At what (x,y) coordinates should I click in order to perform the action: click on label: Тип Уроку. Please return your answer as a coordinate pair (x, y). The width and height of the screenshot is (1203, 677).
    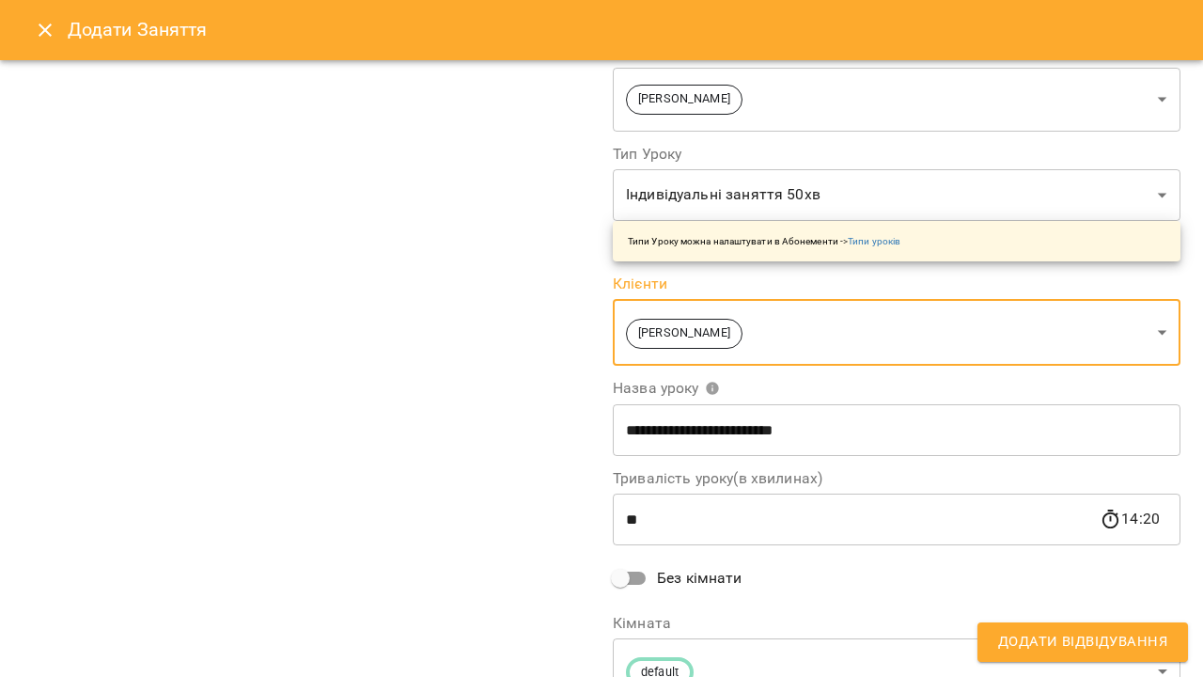
    Looking at the image, I should click on (897, 154).